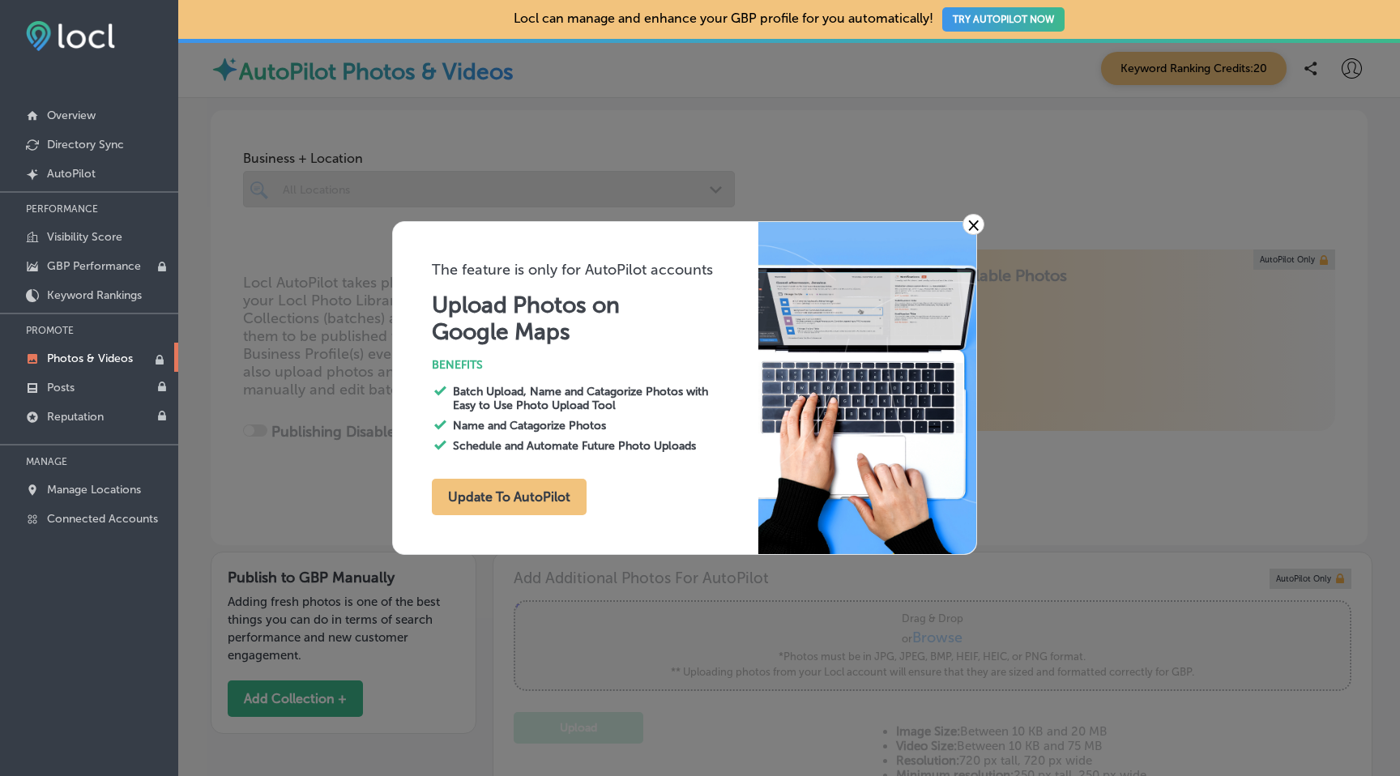 The height and width of the screenshot is (776, 1400). I want to click on h3: Schedule and Automate Future Photo Uploads, so click(588, 446).